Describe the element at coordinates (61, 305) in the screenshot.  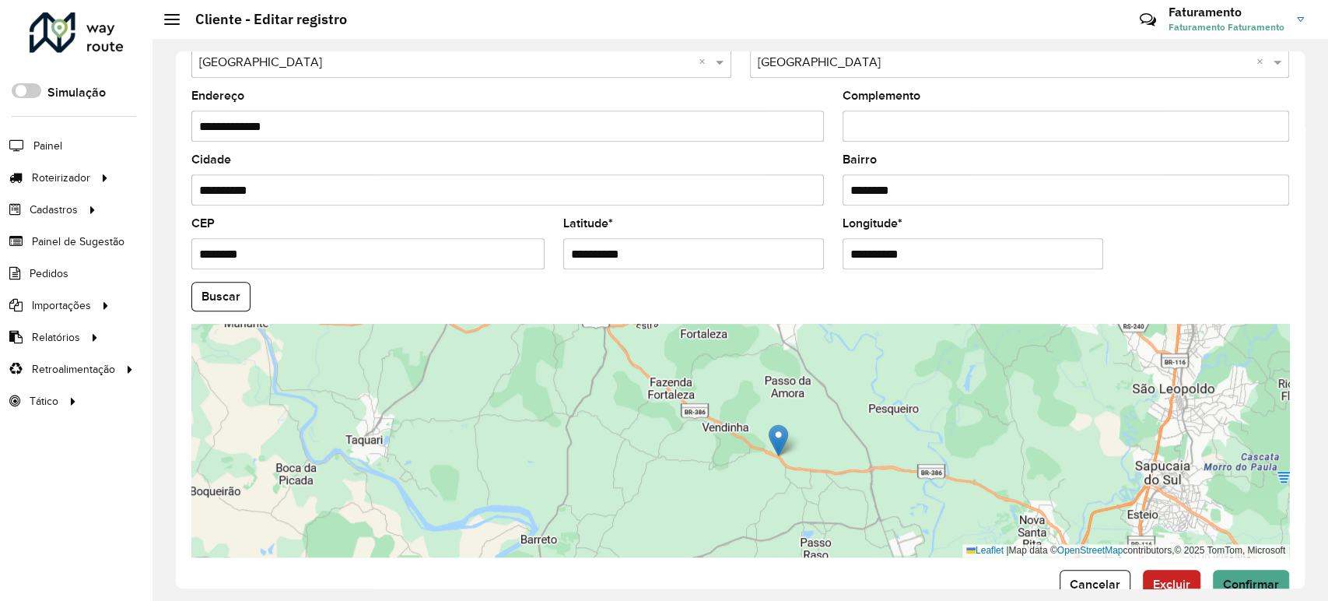
I see `span: Importações` at that location.